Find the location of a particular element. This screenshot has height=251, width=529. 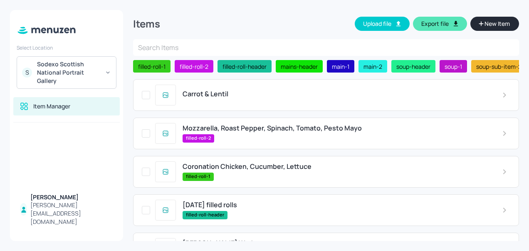

button: Upload file is located at coordinates (382, 24).